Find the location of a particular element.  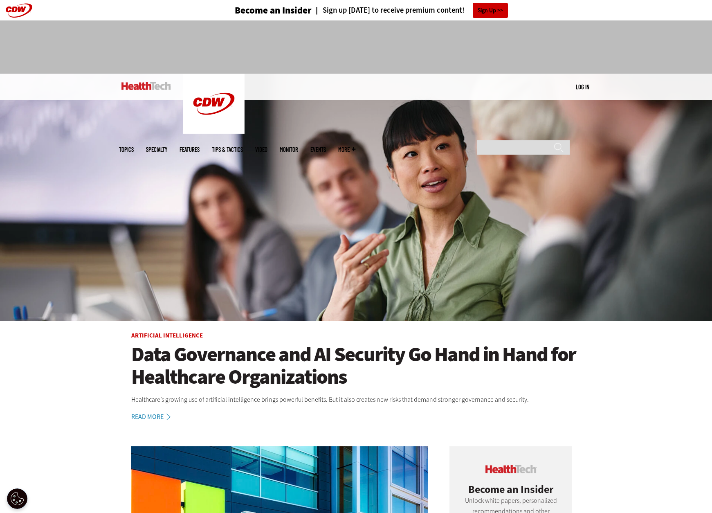

h3: Become an Insider is located at coordinates (273, 10).